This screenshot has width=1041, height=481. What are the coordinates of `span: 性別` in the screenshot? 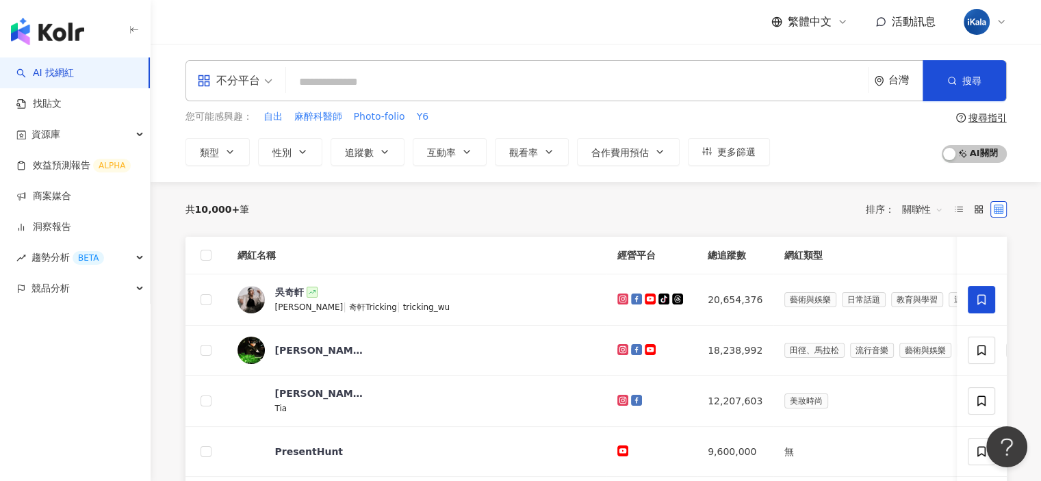 It's located at (282, 153).